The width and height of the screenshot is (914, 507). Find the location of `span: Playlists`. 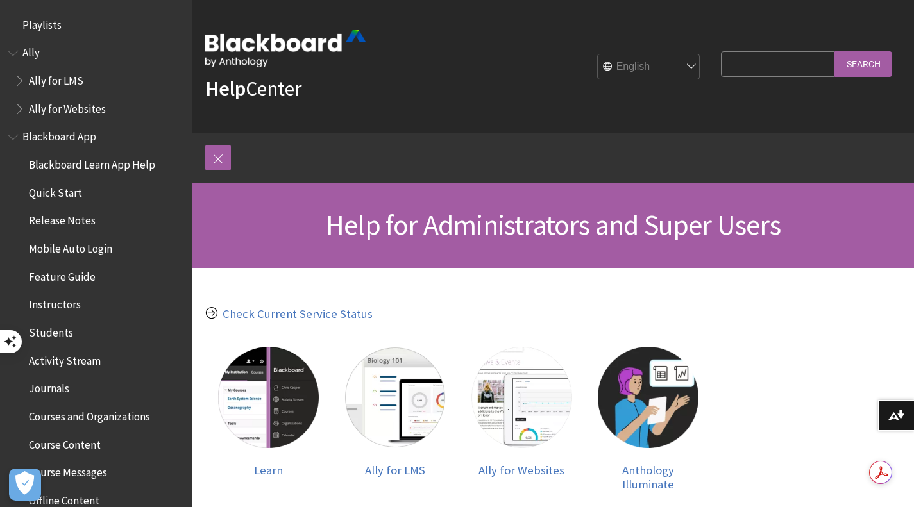

span: Playlists is located at coordinates (42, 22).